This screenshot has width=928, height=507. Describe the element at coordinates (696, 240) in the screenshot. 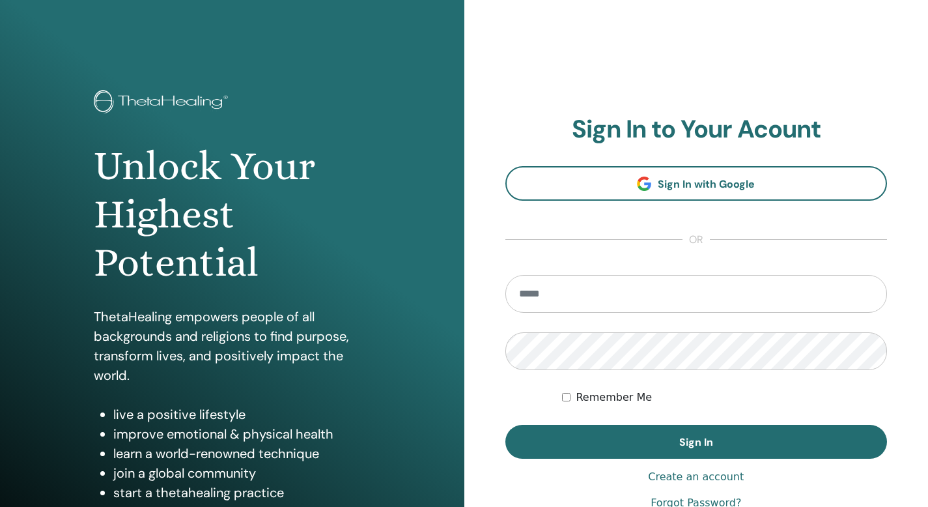

I see `span: or` at that location.